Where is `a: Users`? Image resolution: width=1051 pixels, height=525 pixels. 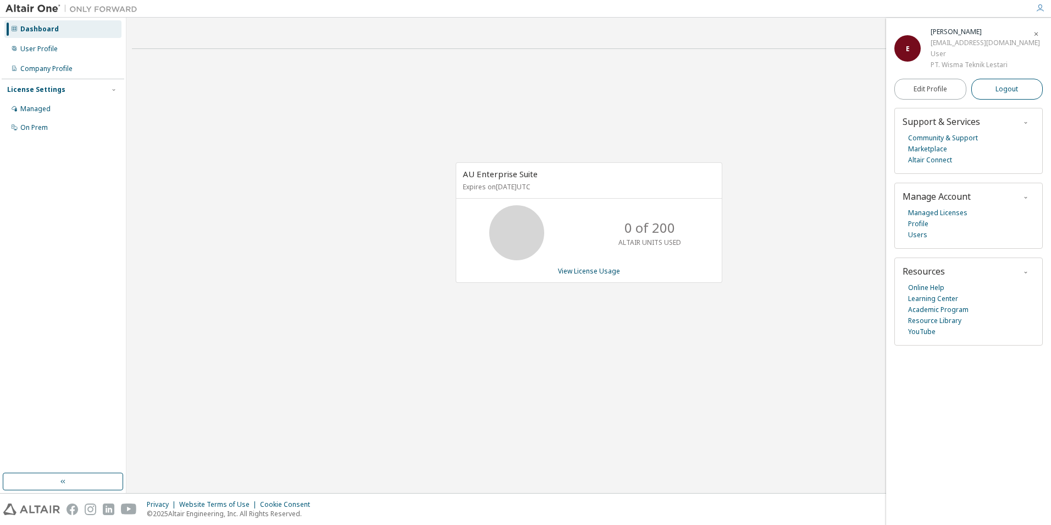 a: Users is located at coordinates (918, 235).